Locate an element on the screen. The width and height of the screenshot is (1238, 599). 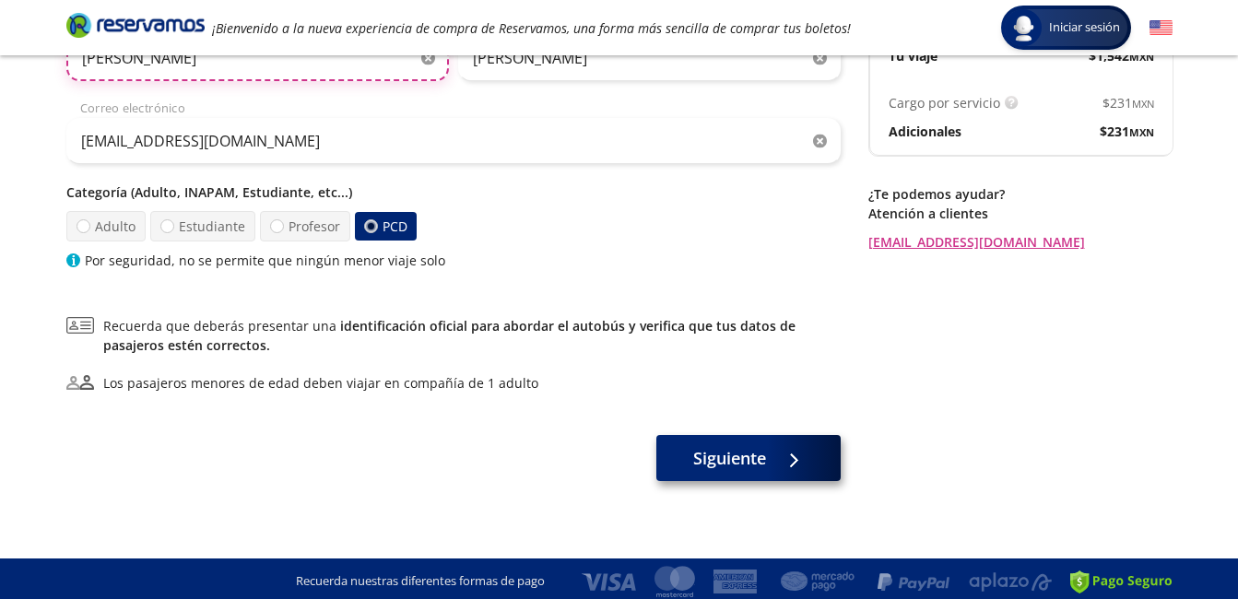
span: Iniciar sesión is located at coordinates (1084, 28).